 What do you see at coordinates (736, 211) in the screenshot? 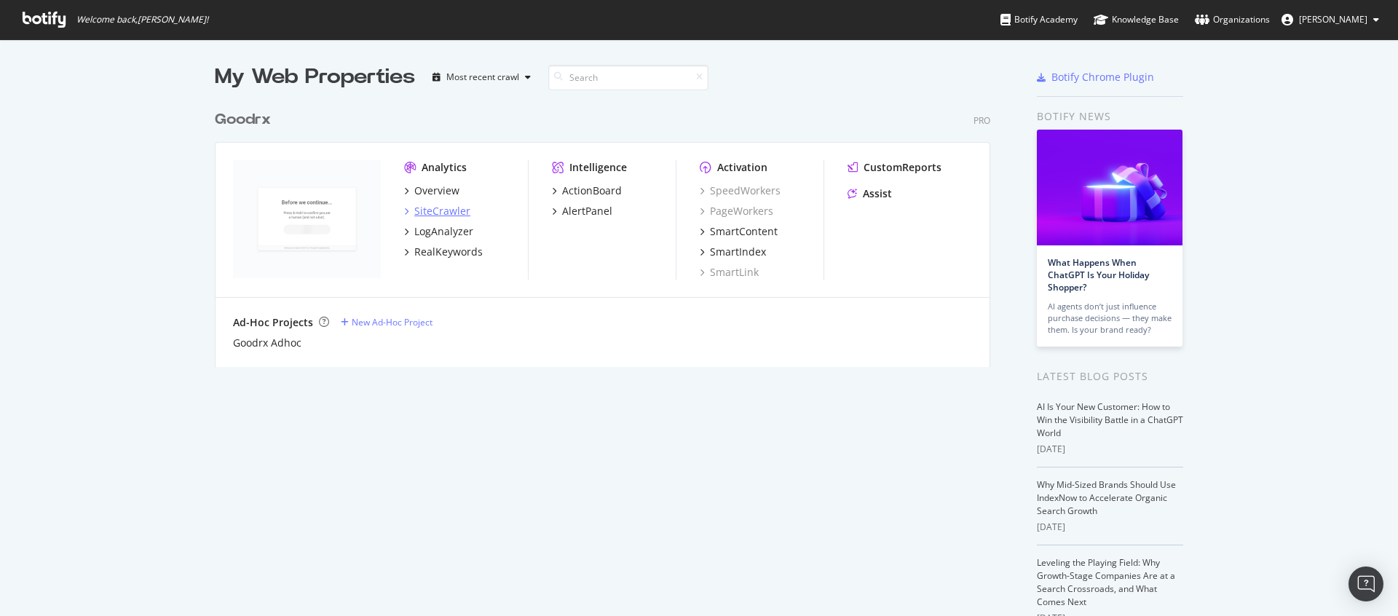
I see `a: PageWorkers` at bounding box center [736, 211].